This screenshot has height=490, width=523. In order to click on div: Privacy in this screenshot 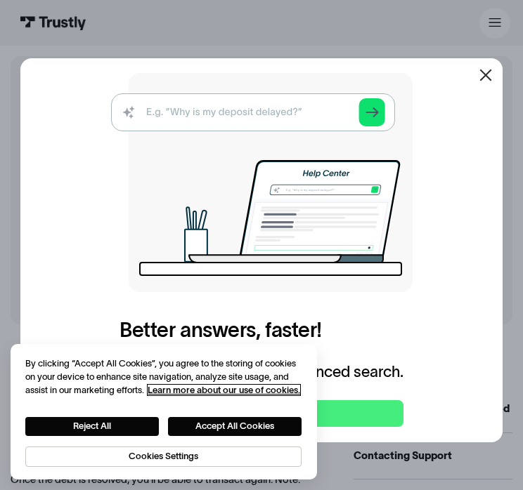, I will do `click(163, 412)`.